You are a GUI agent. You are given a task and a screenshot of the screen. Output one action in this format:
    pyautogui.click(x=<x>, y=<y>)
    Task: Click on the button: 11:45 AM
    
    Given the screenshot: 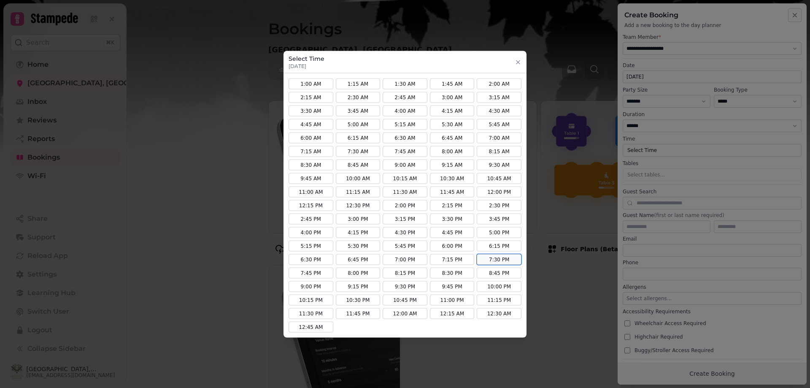 What is the action you would take?
    pyautogui.click(x=452, y=192)
    